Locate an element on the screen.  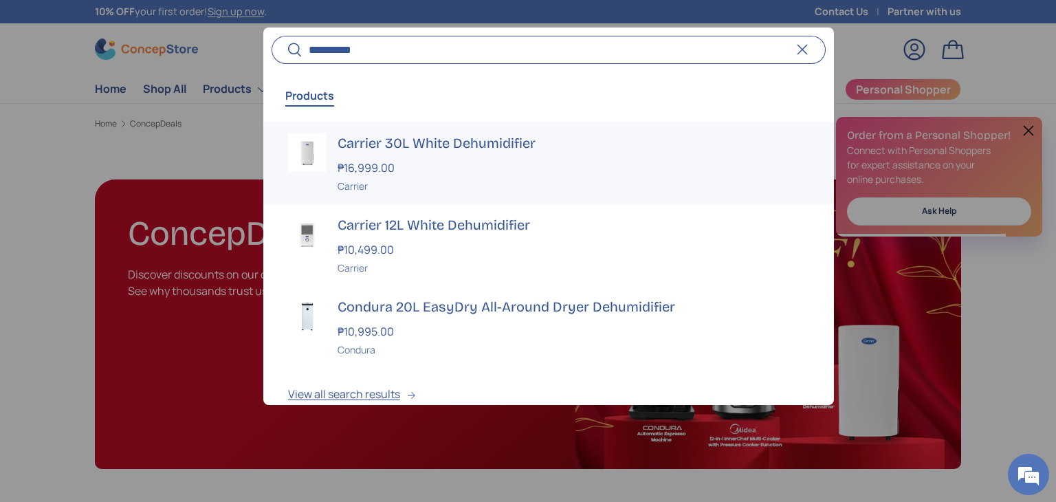
a: carrier-dehumidifier-12-liter-full-view-concepstore Carrier 12L White Dehumidifier ₱10,499.00 Car... is located at coordinates (549, 245).